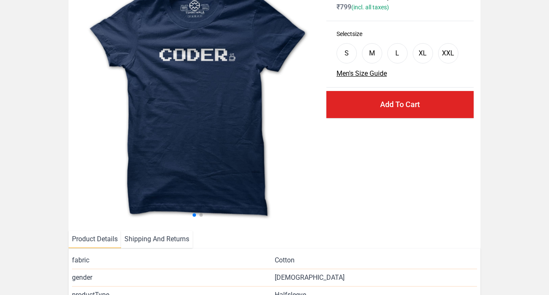 The image size is (549, 295). I want to click on div: S, so click(346, 53).